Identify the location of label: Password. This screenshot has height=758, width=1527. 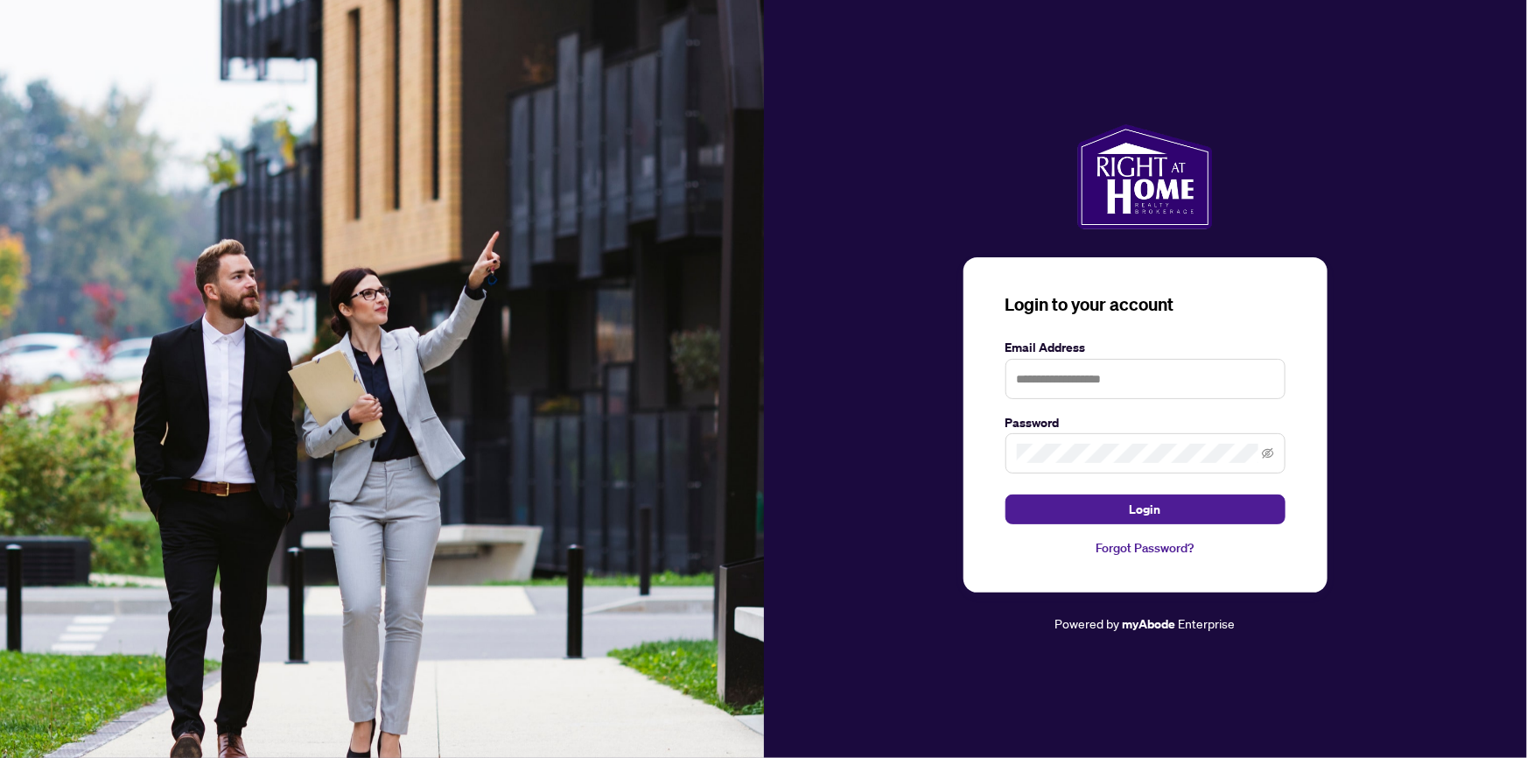
(1145, 423).